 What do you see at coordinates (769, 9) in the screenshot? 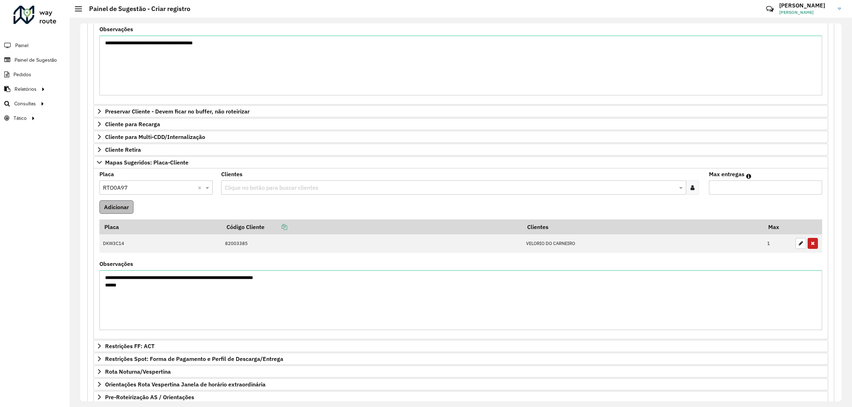
I see `a: Contato Rápido` at bounding box center [769, 9].